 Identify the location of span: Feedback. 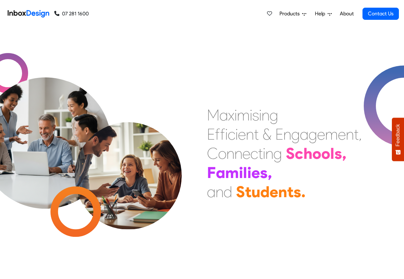
(398, 135).